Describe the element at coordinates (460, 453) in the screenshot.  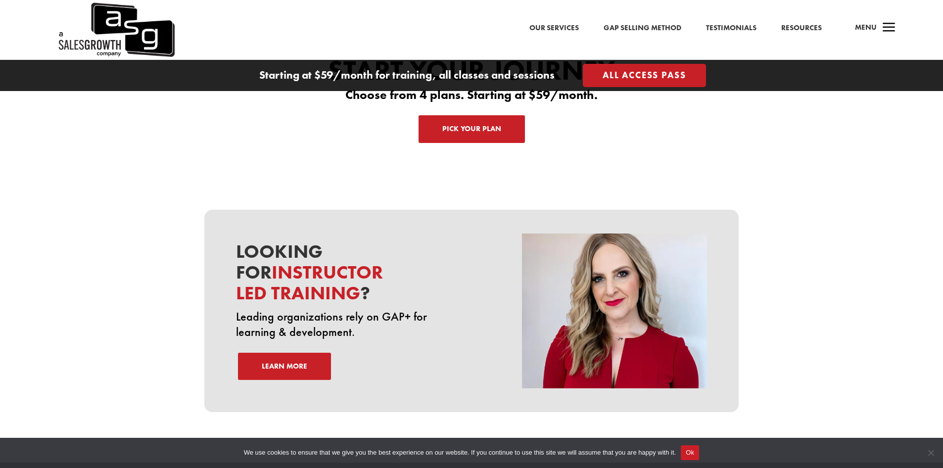
I see `span: We use cookies to ensure that we give you the best experience on our website. If you continue to ...` at that location.